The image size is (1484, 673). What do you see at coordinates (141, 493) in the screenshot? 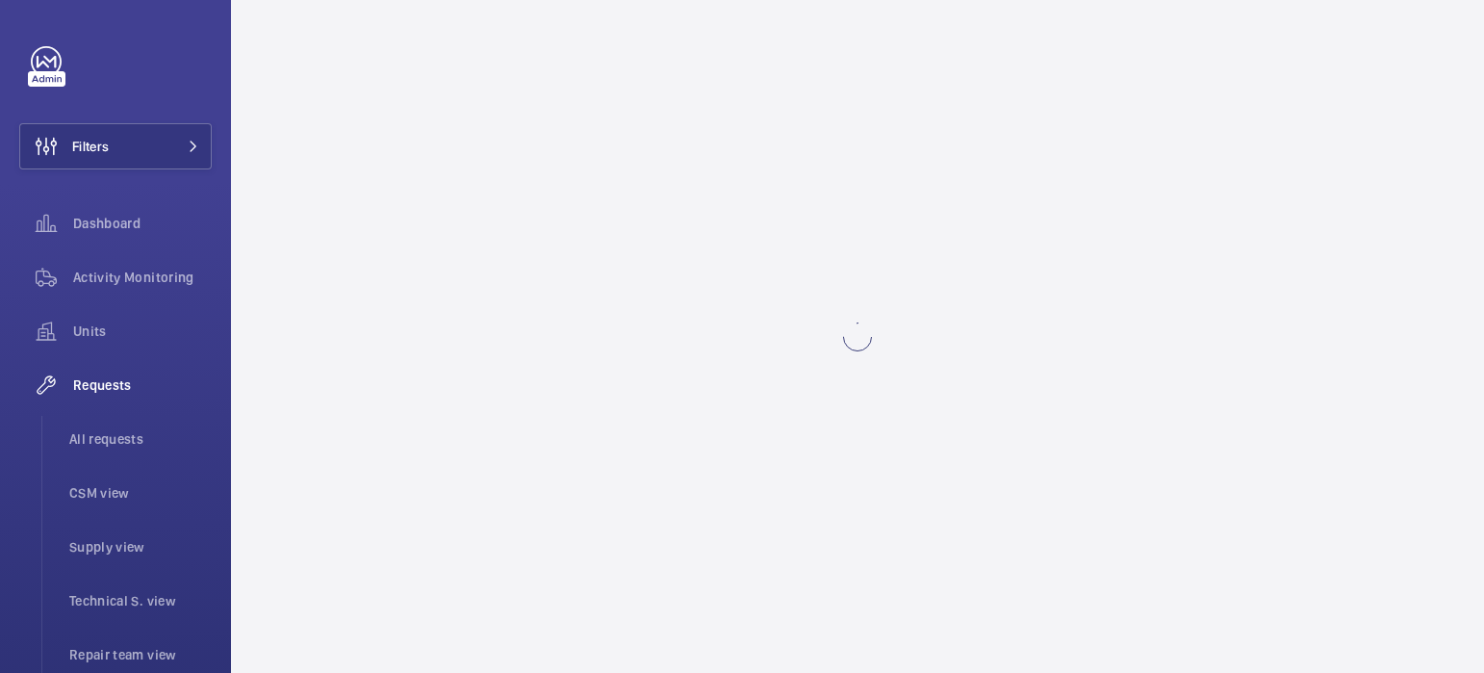
I see `span: CSM view` at bounding box center [141, 493].